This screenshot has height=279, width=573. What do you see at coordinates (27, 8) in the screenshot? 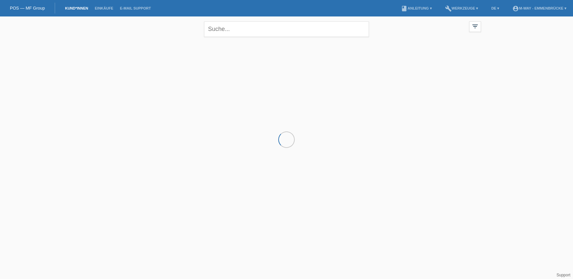
I see `a: POS — MF Group` at bounding box center [27, 8].